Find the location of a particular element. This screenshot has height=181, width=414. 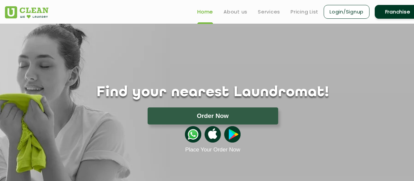

img: apple-icon.png is located at coordinates (213, 134).